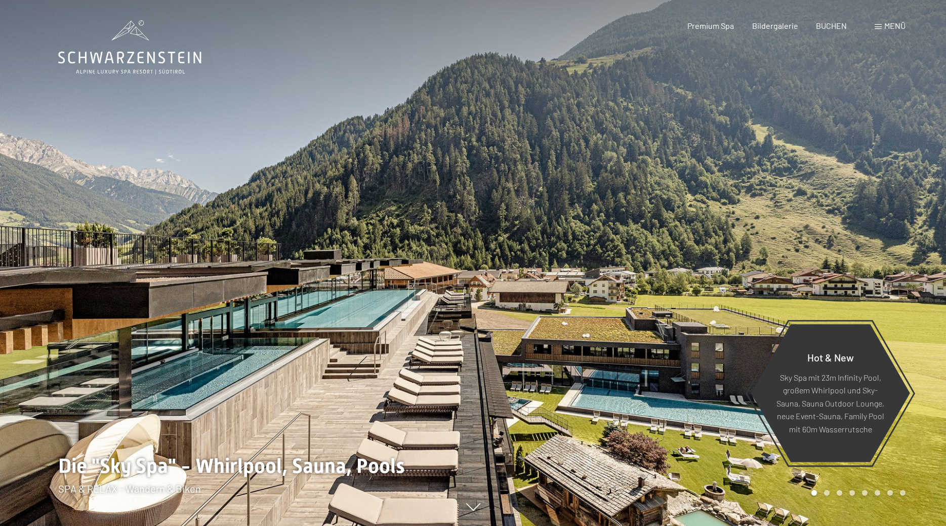 Image resolution: width=946 pixels, height=526 pixels. I want to click on div: Carousel Pagination, so click(856, 492).